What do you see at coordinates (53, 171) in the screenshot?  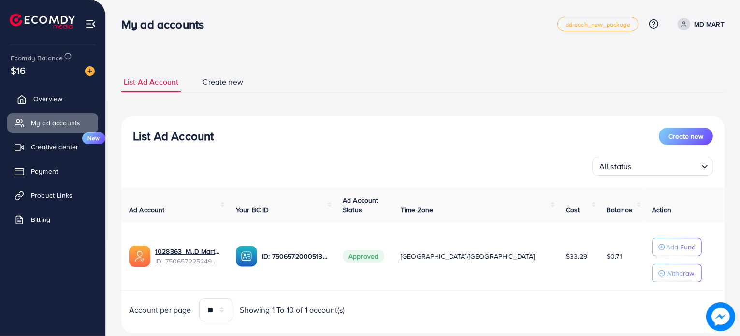 I see `a: Payment` at bounding box center [53, 171].